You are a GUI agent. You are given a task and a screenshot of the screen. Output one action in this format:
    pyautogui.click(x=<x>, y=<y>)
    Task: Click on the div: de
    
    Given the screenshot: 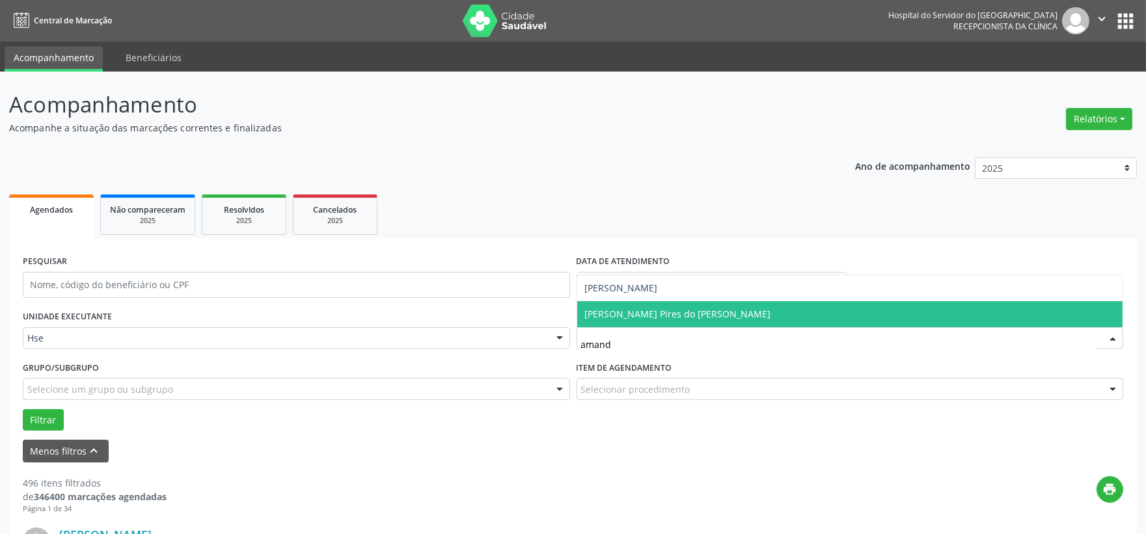 What is the action you would take?
    pyautogui.click(x=94, y=497)
    